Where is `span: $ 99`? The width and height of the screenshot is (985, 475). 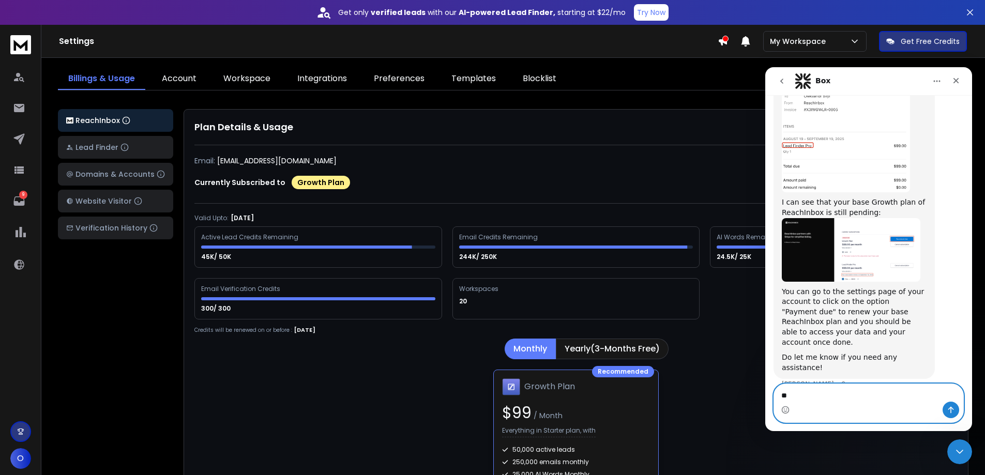
span: $ 99 is located at coordinates (516, 412).